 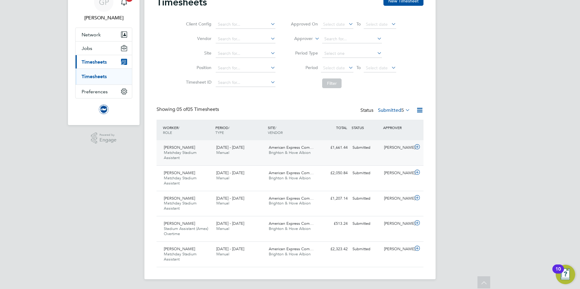 What do you see at coordinates (240, 130) in the screenshot?
I see `div: PERIOD` at bounding box center [240, 130].